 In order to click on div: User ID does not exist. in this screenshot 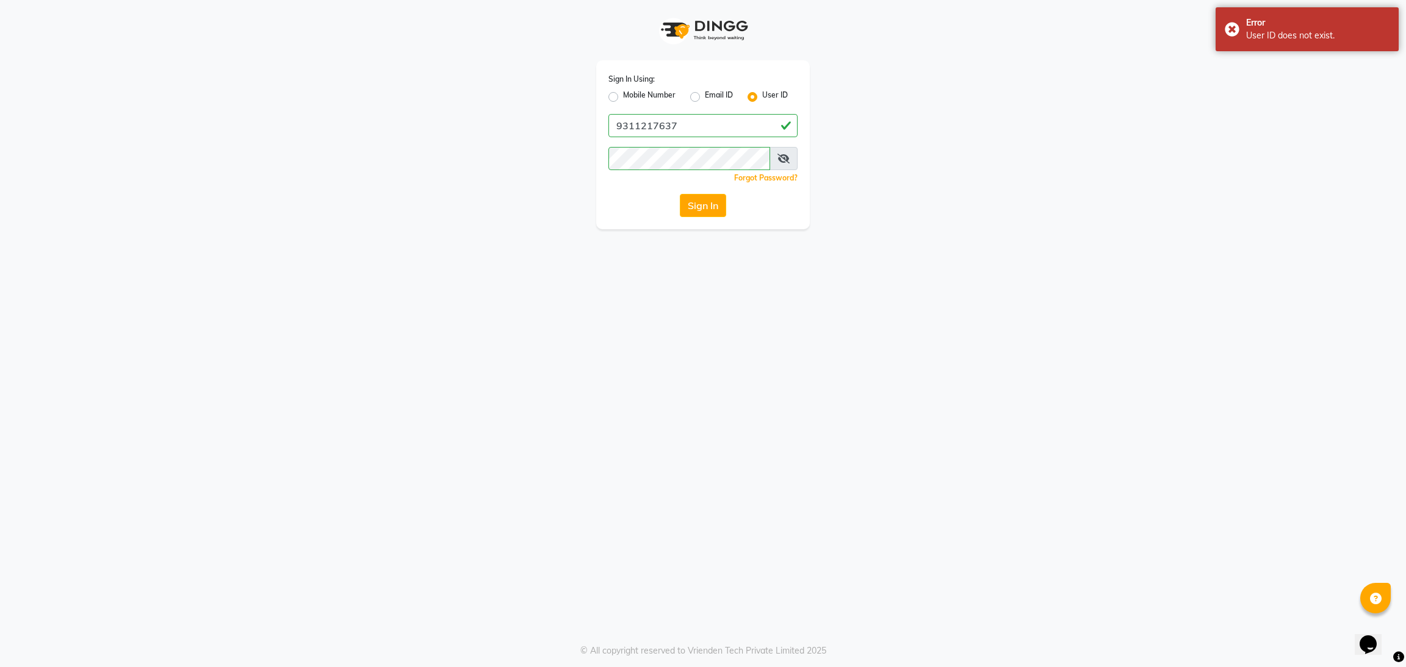, I will do `click(1317, 35)`.